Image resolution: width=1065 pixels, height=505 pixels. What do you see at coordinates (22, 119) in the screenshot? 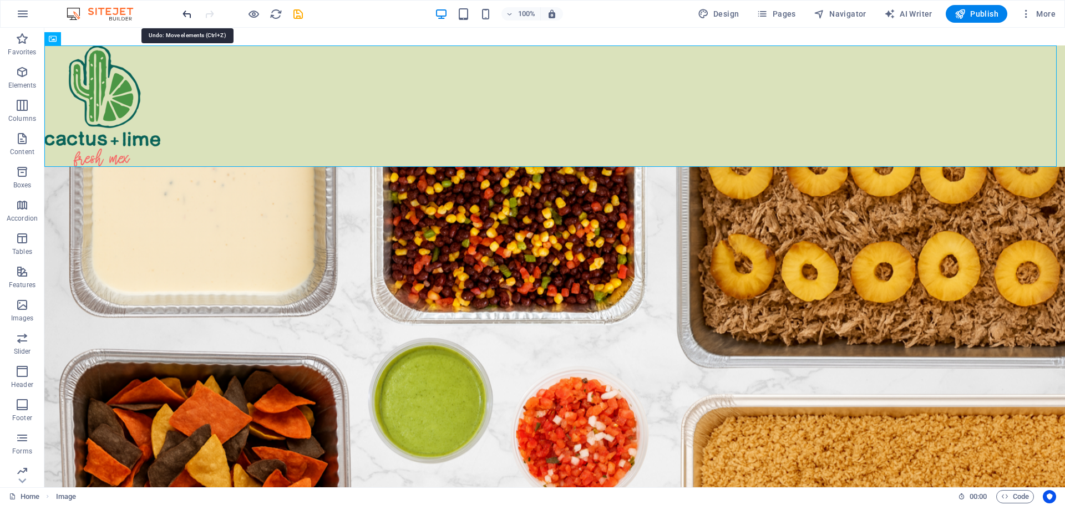
I see `p: Columns` at bounding box center [22, 119].